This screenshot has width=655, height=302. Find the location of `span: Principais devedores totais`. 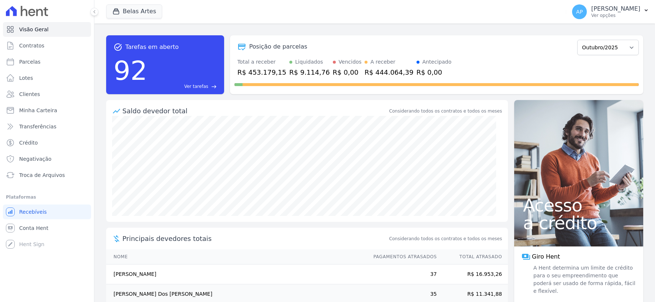

span: Principais devedores totais is located at coordinates (255, 239).